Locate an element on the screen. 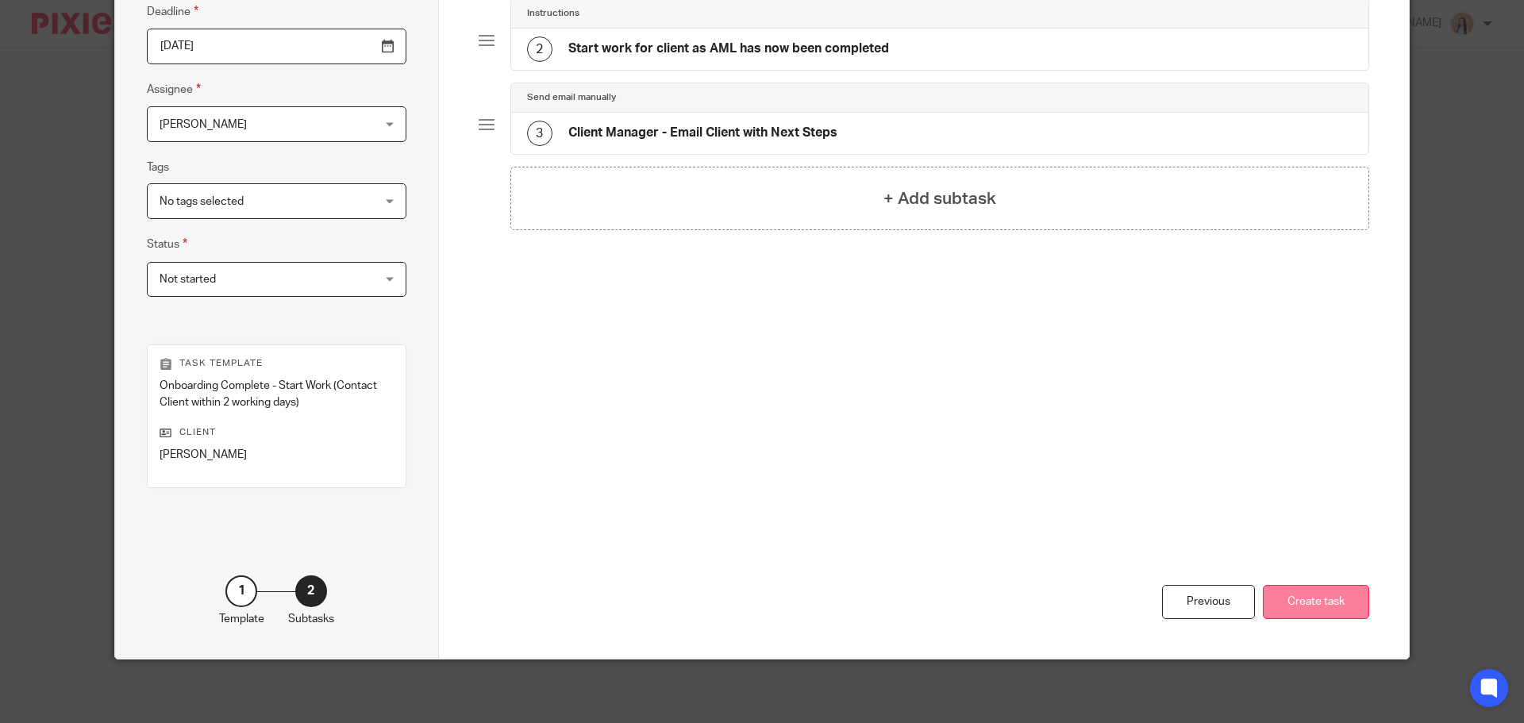 The height and width of the screenshot is (723, 1524). label: Assignee is located at coordinates (174, 89).